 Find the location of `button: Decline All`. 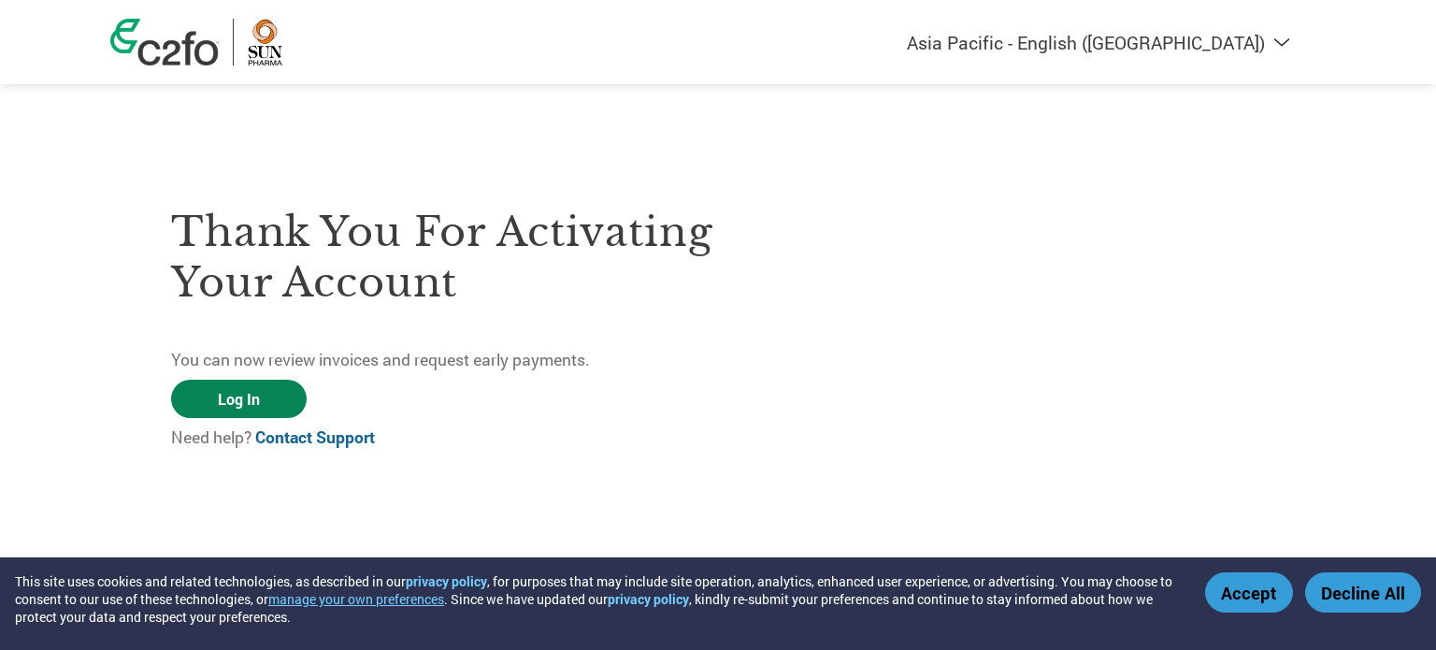

button: Decline All is located at coordinates (1363, 592).